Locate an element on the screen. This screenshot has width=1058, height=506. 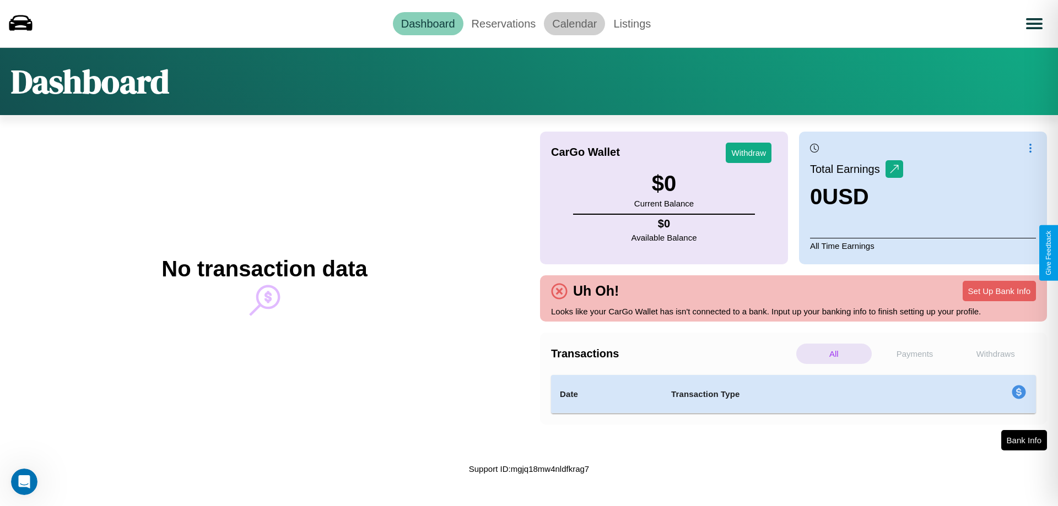
div: Give Feedback is located at coordinates (1048, 253).